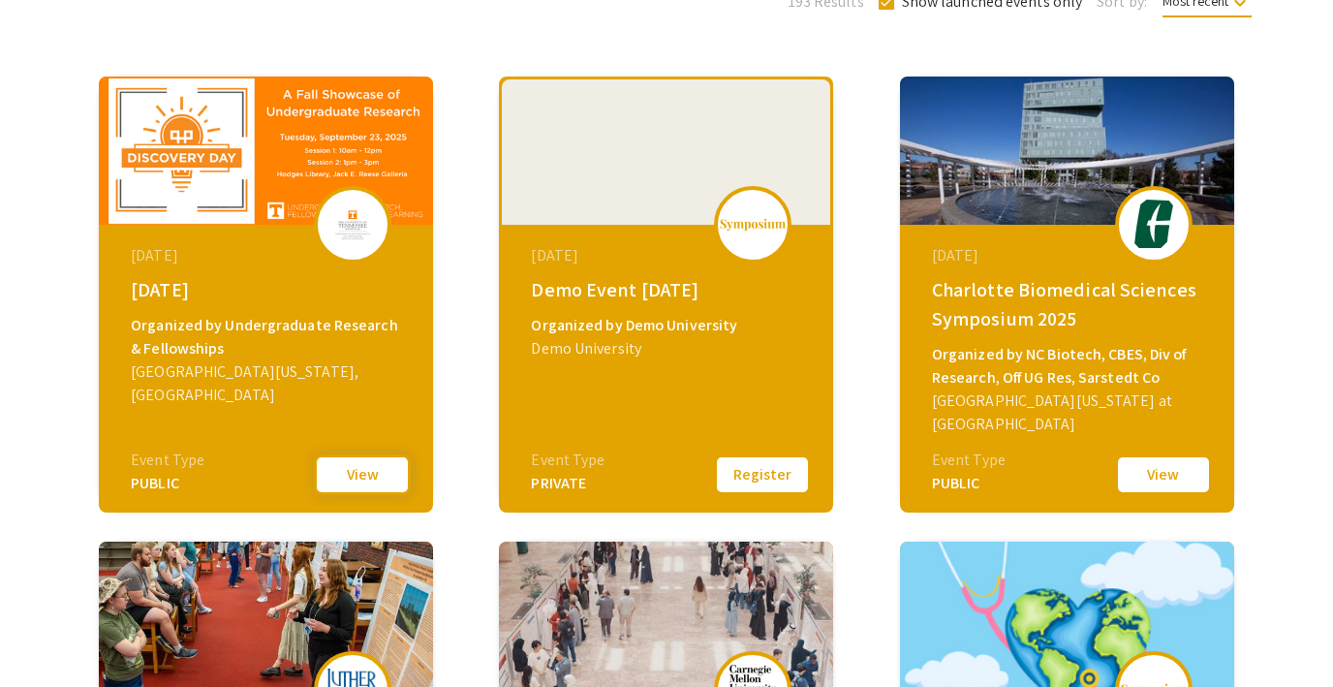 The width and height of the screenshot is (1333, 687). I want to click on div: Charlotte Biomedical Sciences Symposium 2025, so click(1070, 304).